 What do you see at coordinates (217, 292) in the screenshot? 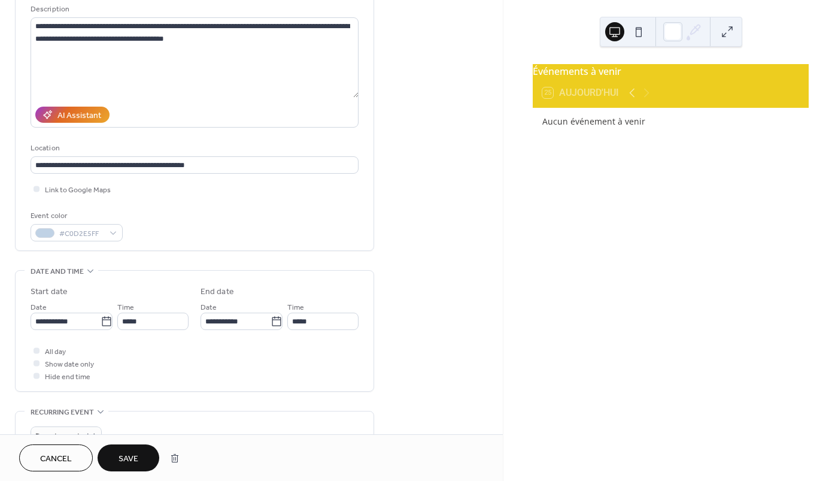
I see `div: End date` at bounding box center [217, 292].